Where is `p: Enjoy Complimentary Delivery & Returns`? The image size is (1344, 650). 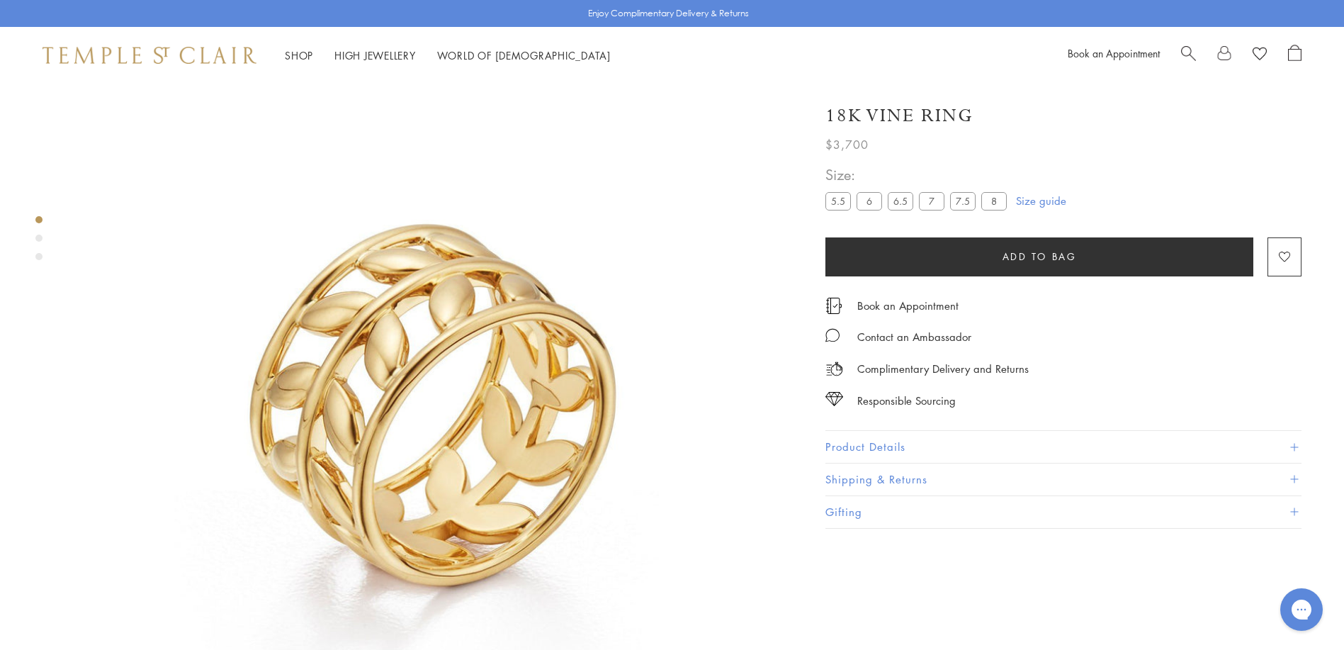
p: Enjoy Complimentary Delivery & Returns is located at coordinates (668, 13).